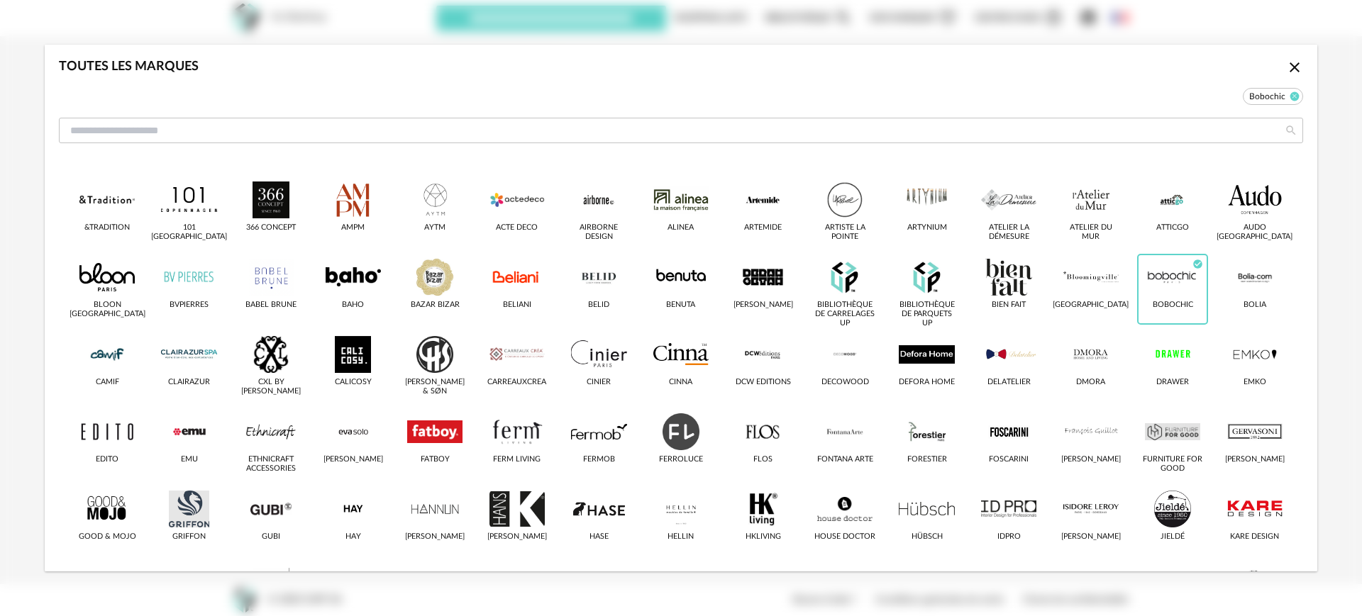  I want to click on div: Fatboy, so click(435, 460).